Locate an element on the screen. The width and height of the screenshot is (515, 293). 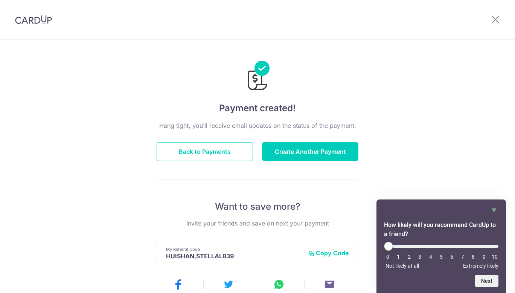
li: 4 is located at coordinates (431, 257).